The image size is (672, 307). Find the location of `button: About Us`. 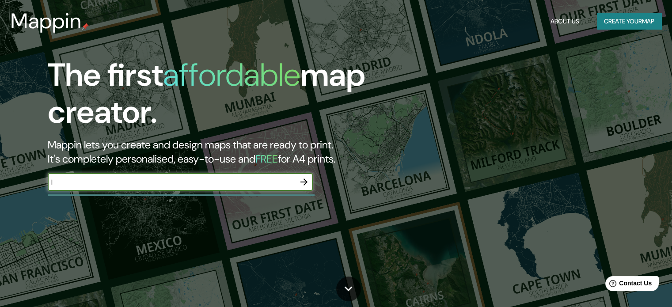

button: About Us is located at coordinates (565, 21).